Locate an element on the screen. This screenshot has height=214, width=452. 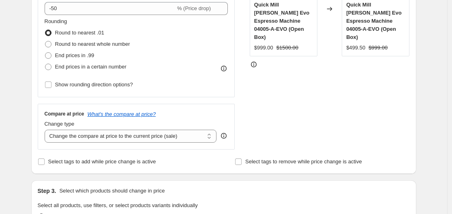
span: End prices in .99 is located at coordinates (75, 55).